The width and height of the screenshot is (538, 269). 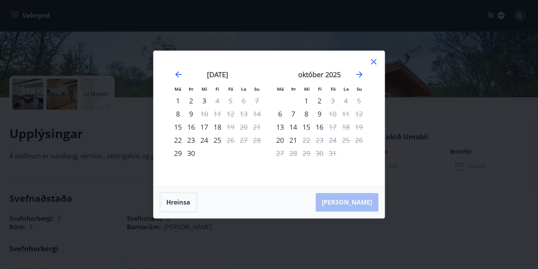 I want to click on button: Hreinsa, so click(x=178, y=203).